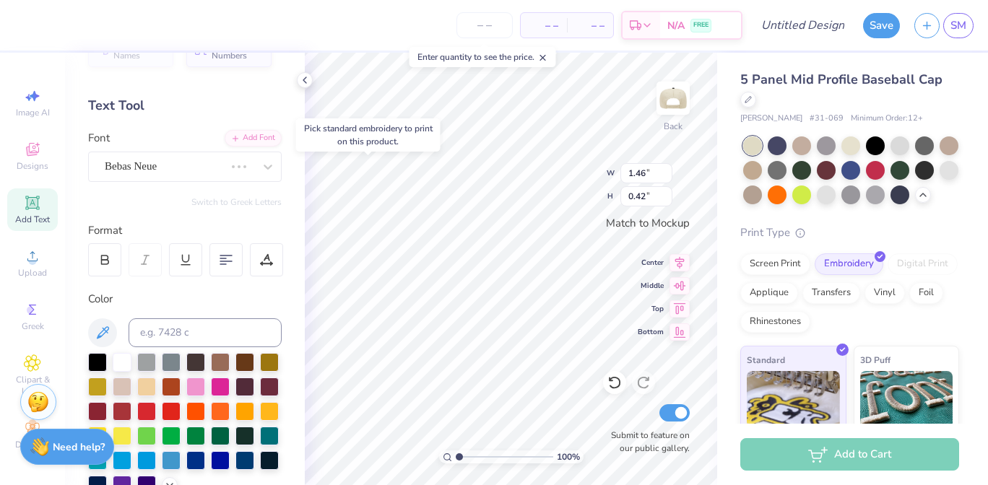 The width and height of the screenshot is (988, 485). What do you see at coordinates (79, 447) in the screenshot?
I see `strong: Need help?` at bounding box center [79, 447].